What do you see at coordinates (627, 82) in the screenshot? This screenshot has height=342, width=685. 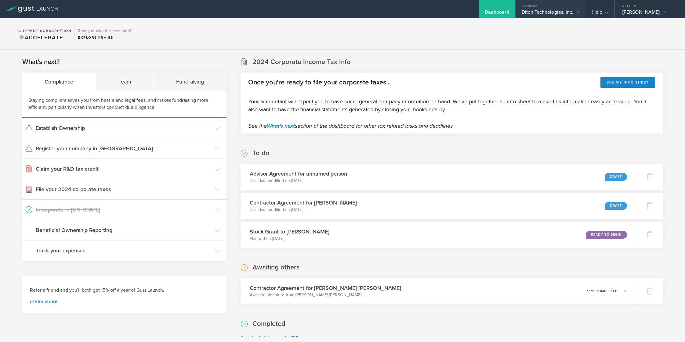 I see `button: See my info sheet` at bounding box center [627, 82].